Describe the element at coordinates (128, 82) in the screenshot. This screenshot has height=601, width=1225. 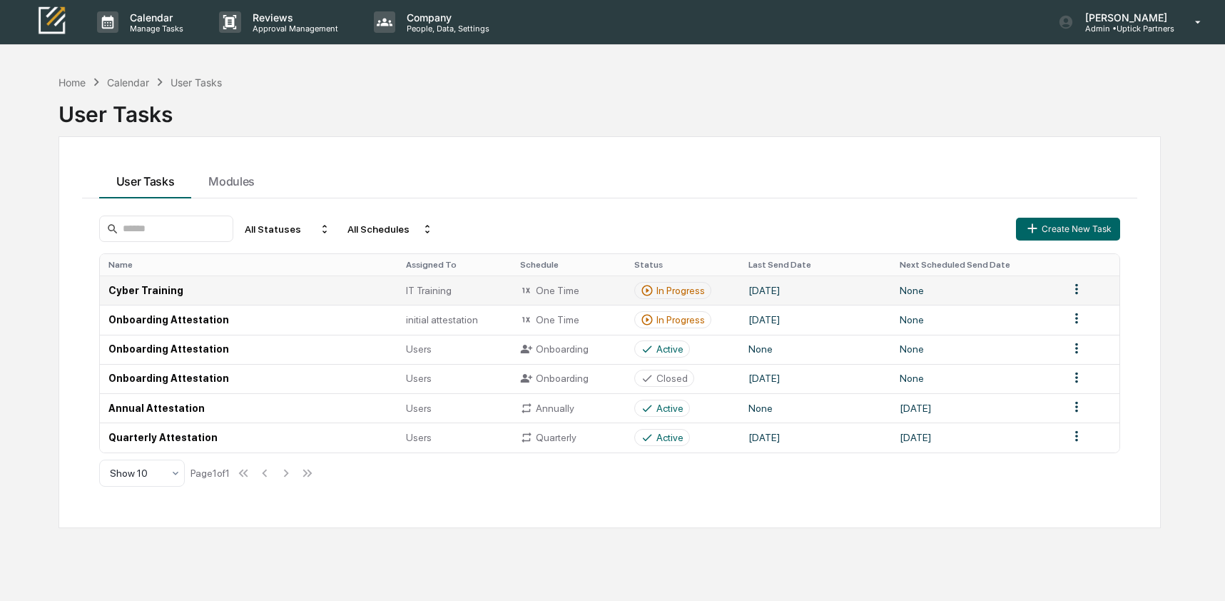
I see `div: Calendar` at that location.